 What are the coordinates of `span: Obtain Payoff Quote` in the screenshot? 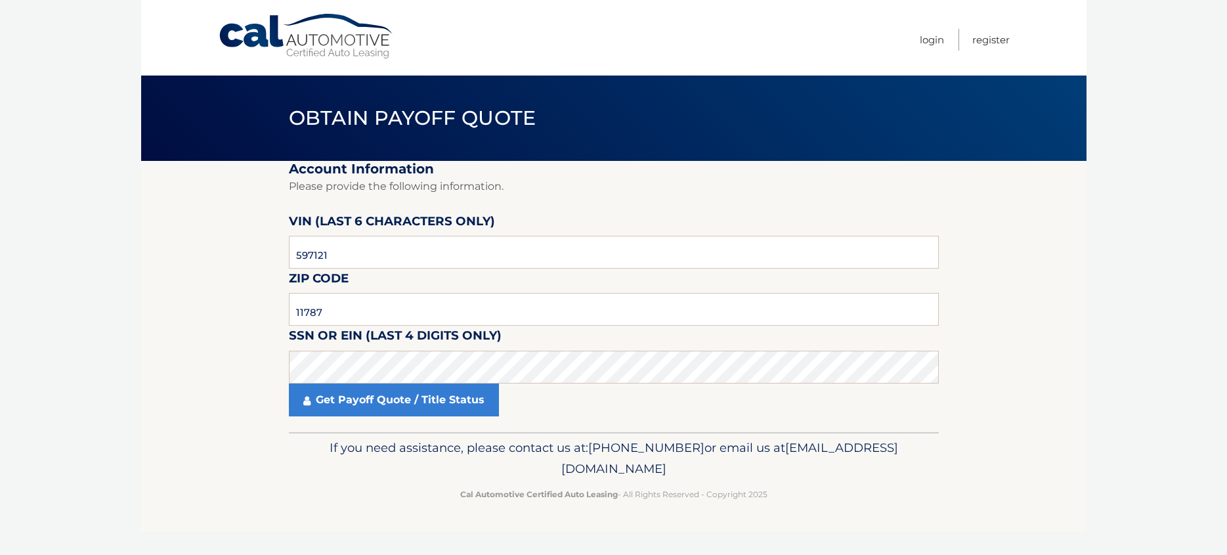 It's located at (412, 117).